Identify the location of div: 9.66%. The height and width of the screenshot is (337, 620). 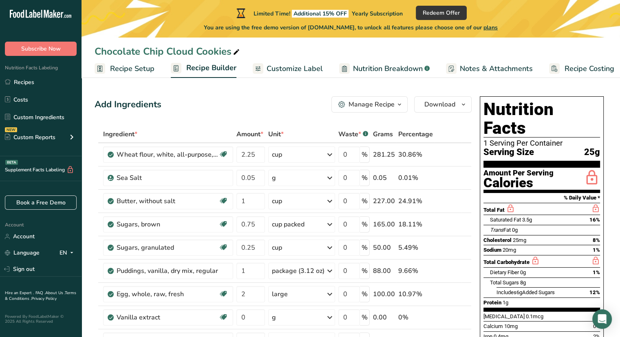
(415, 271).